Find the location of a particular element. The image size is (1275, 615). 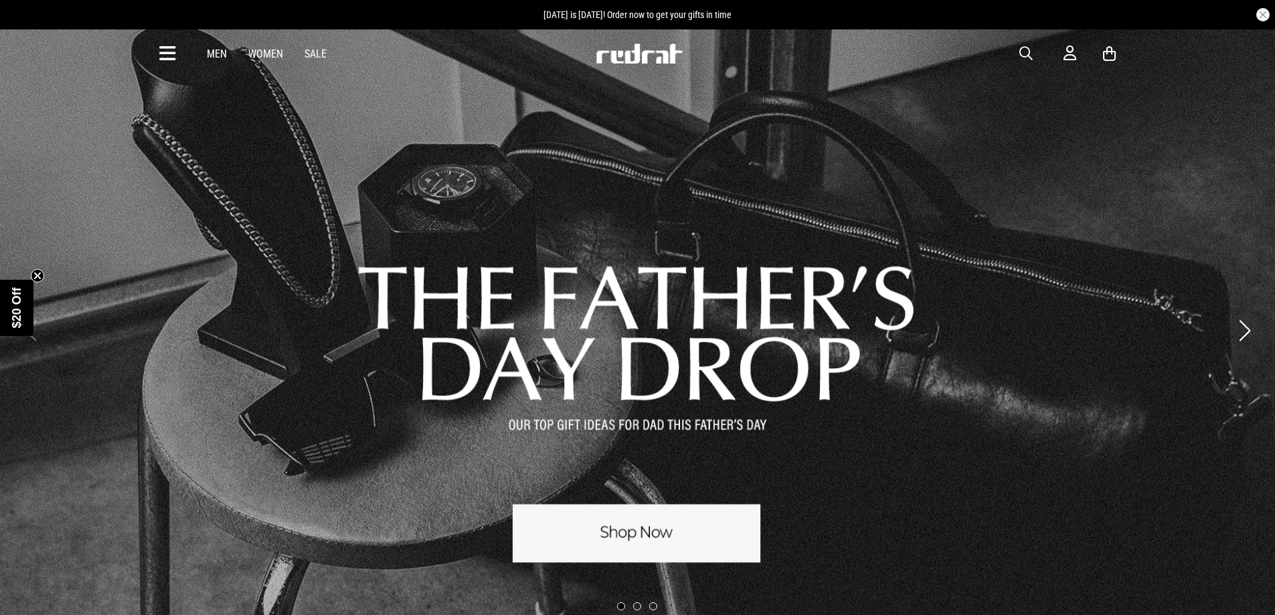

a: Men is located at coordinates (217, 54).